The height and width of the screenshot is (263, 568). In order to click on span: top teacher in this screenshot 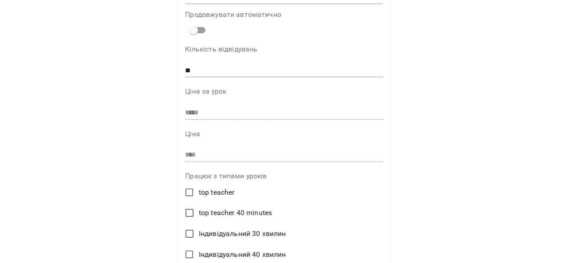, I will do `click(217, 193)`.